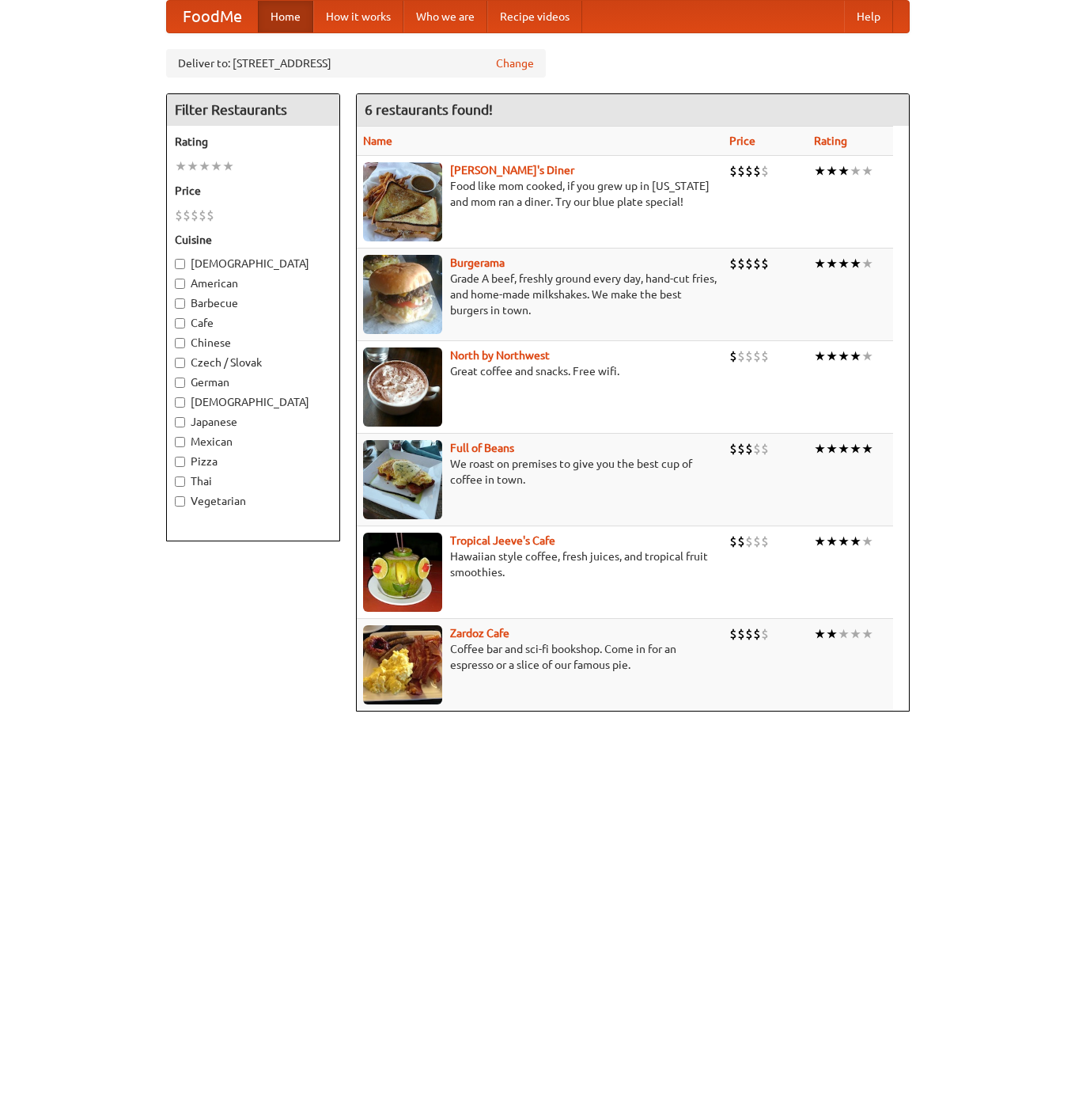 The width and height of the screenshot is (1075, 1120). Describe the element at coordinates (540, 294) in the screenshot. I see `p: Grade A beef, freshly ground every day, hand-cut fries, and home-made milkshakes. We make the bes...` at that location.